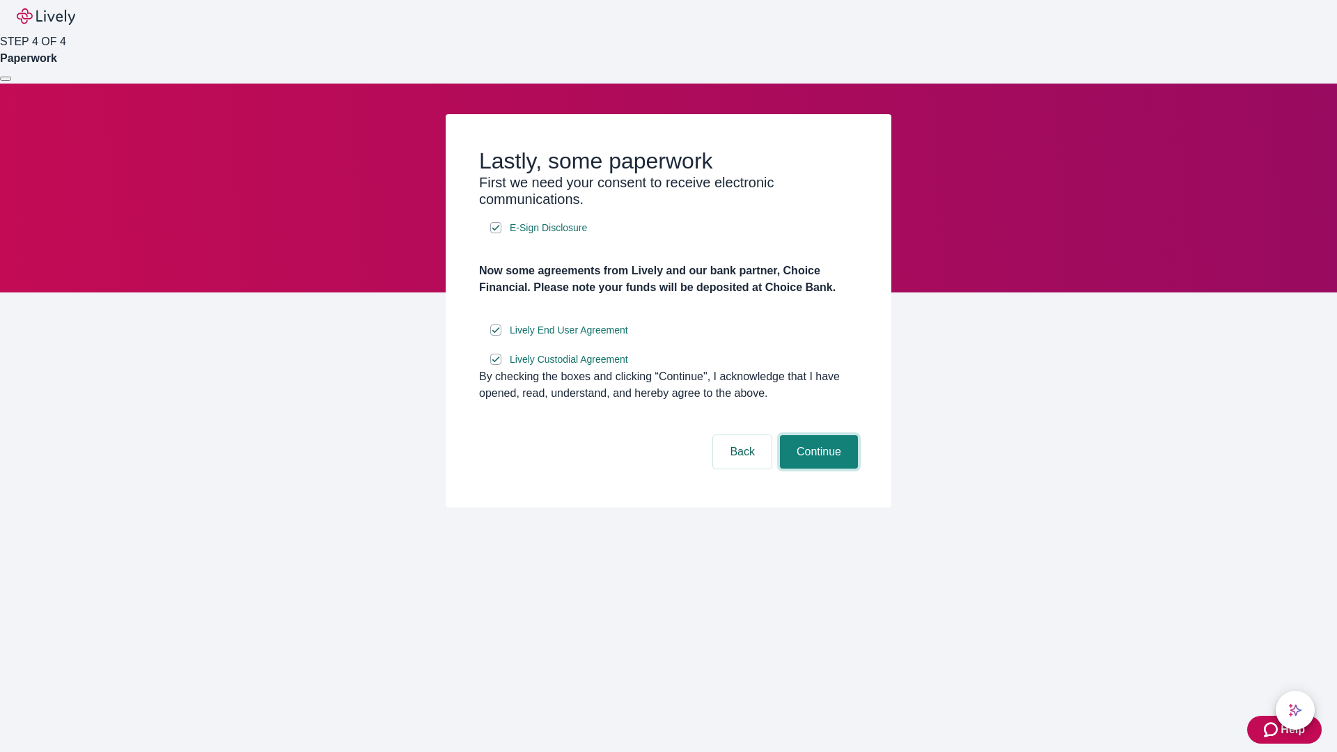 The image size is (1337, 752). What do you see at coordinates (669, 385) in the screenshot?
I see `div: By checking the boxes and clicking “Continue", I acknowledge that I have opened, read, understand...` at bounding box center [669, 385].